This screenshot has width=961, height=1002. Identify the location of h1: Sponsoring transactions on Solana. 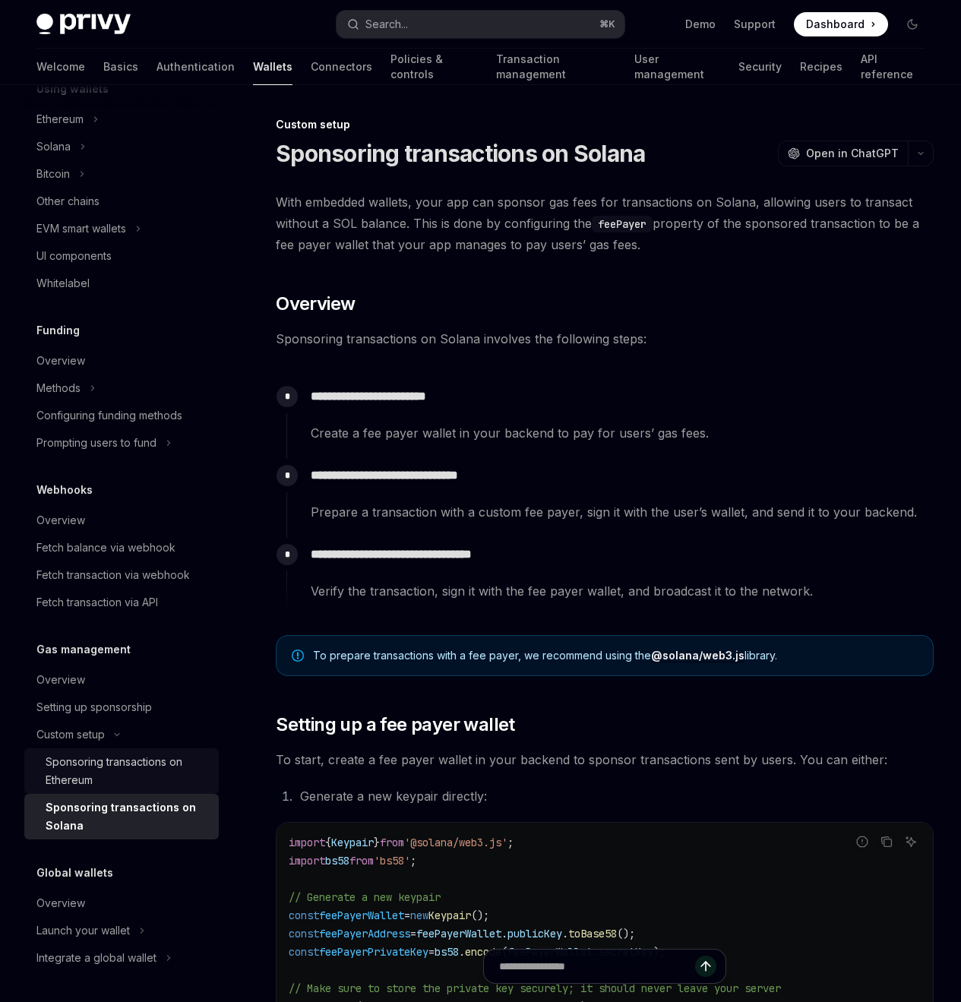
(460, 153).